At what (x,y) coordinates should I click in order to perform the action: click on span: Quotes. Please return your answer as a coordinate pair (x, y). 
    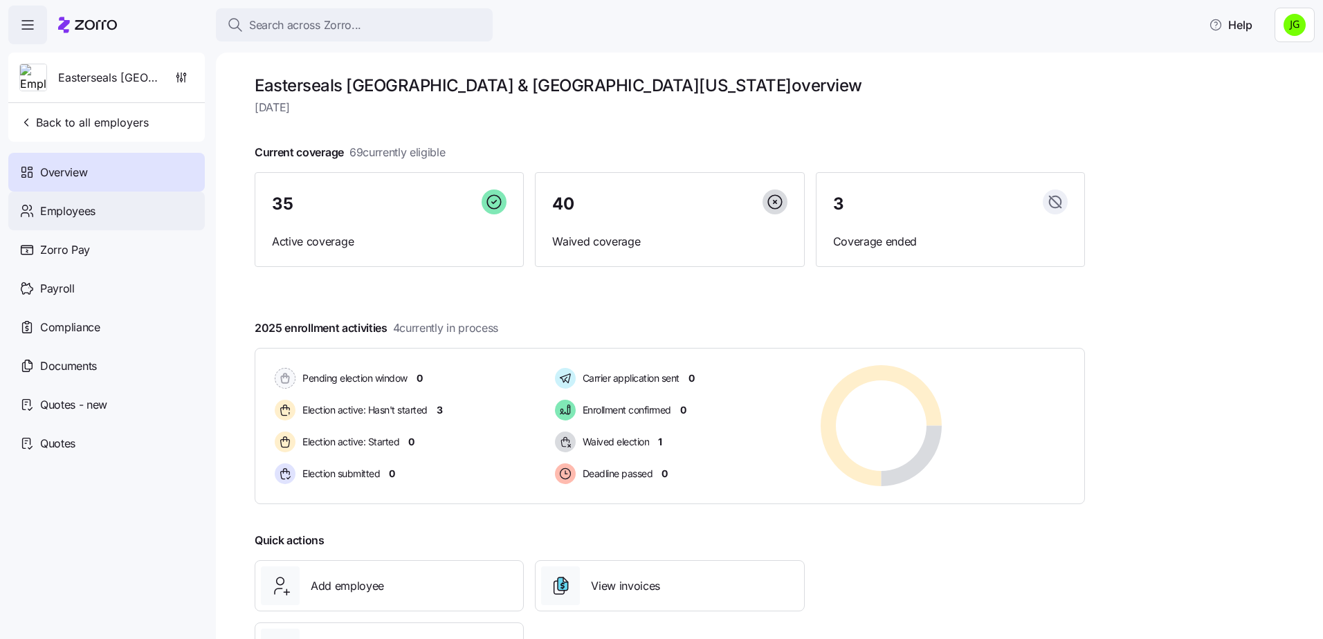
    Looking at the image, I should click on (57, 444).